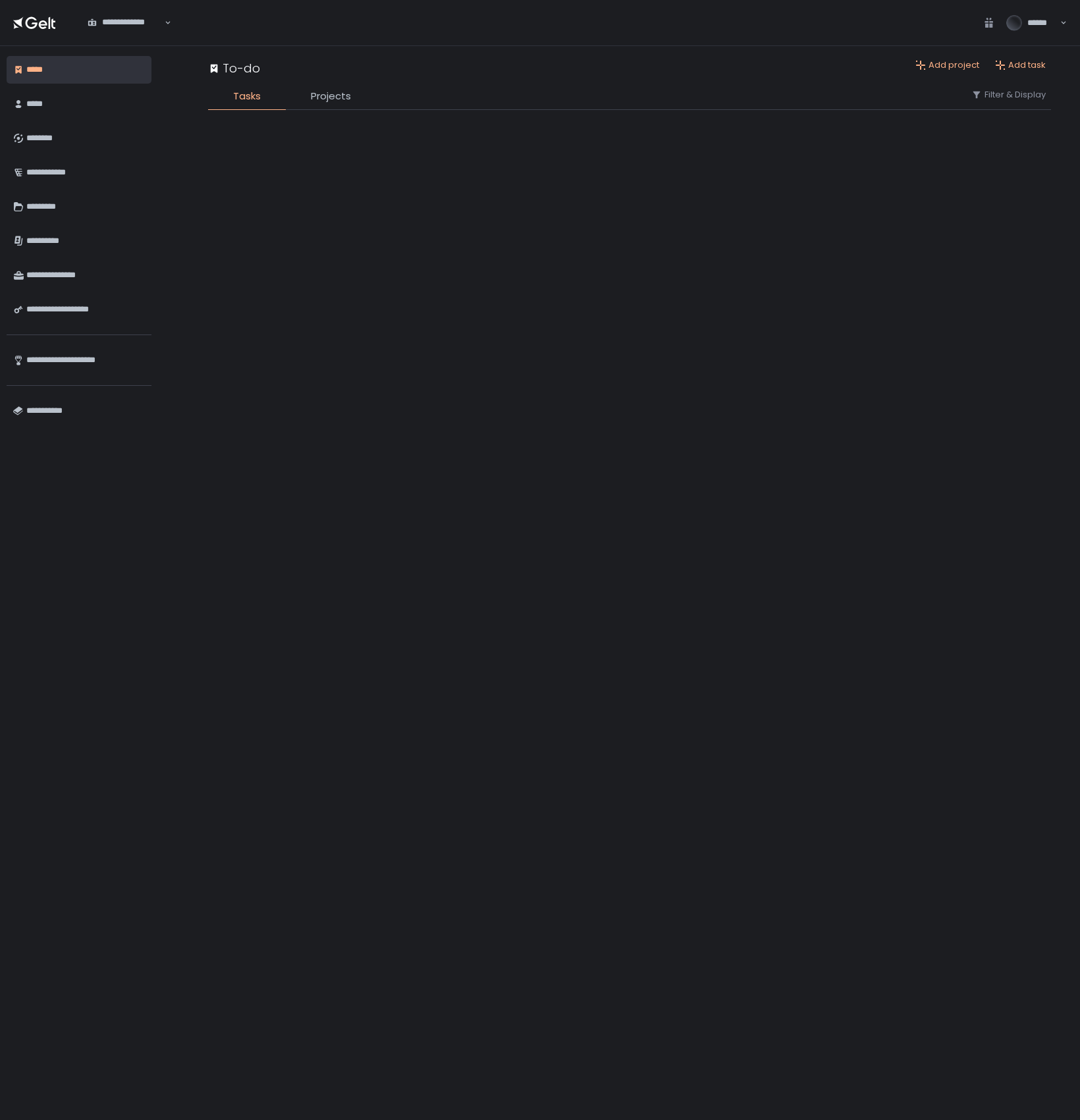 The height and width of the screenshot is (1120, 1080). I want to click on div: Add project, so click(946, 65).